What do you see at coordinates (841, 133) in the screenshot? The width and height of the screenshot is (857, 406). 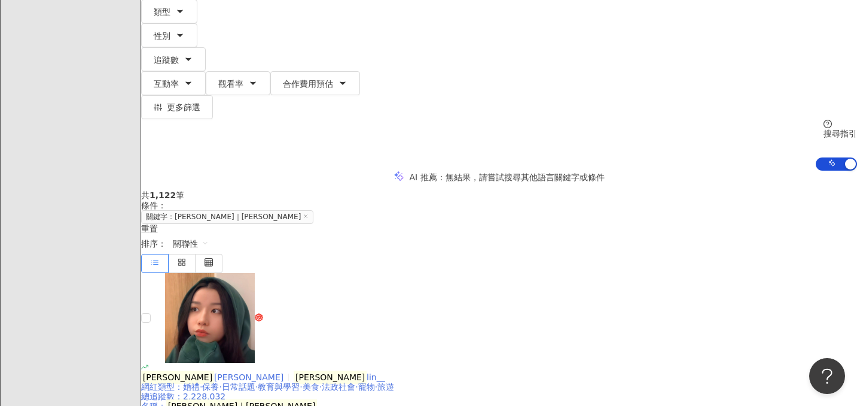 I see `div: 搜尋指引` at bounding box center [841, 133].